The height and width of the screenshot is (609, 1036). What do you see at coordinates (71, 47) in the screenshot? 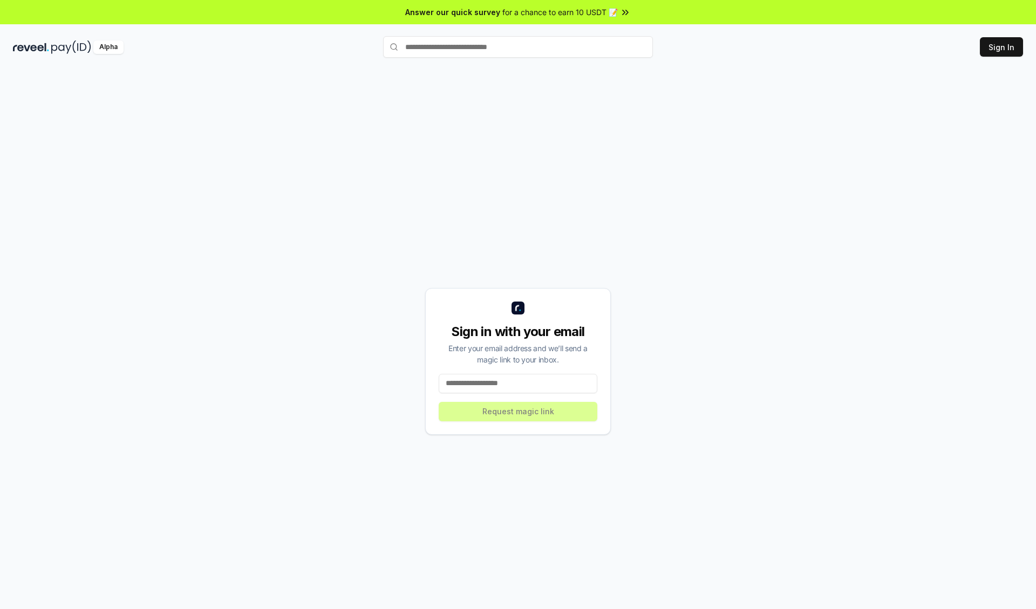
I see `img: pay_id` at bounding box center [71, 47].